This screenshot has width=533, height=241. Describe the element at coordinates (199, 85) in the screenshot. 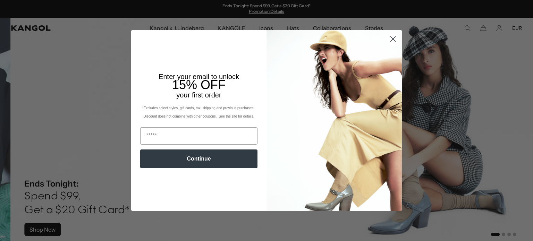

I see `span: 15% OFF` at that location.